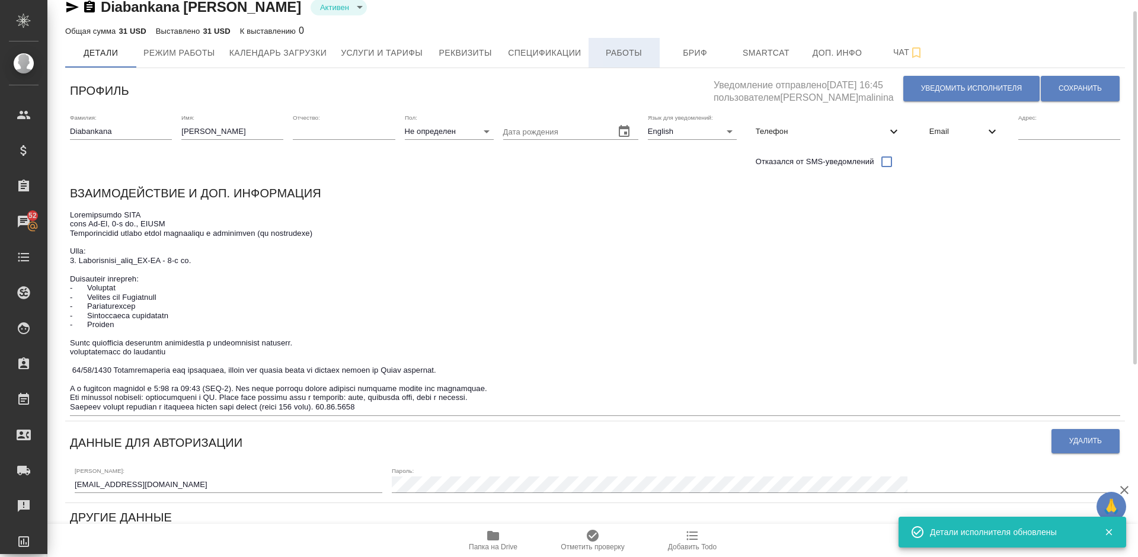 The image size is (1138, 557). What do you see at coordinates (196, 193) in the screenshot?
I see `h6: Взаимодействие и доп. информация` at bounding box center [196, 193].